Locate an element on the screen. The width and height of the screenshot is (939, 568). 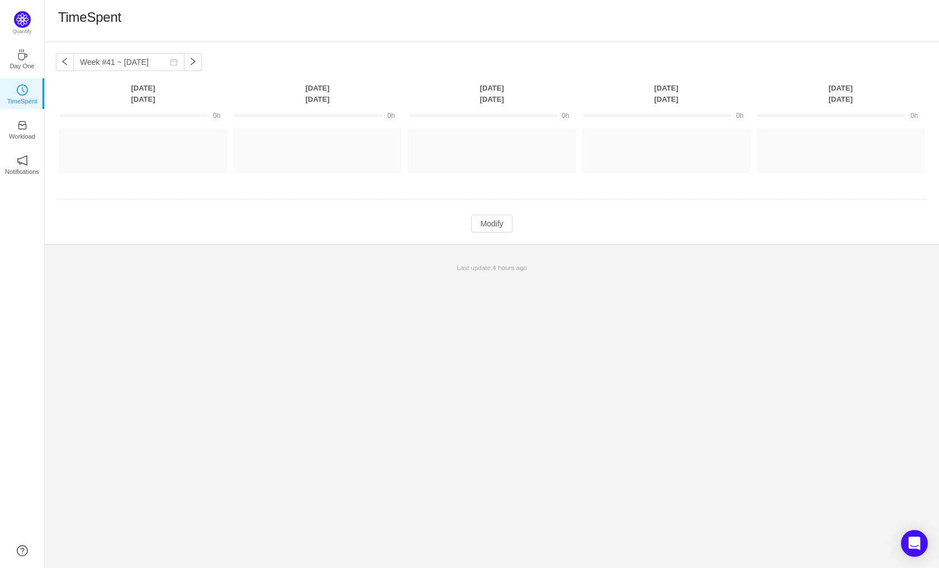
a: icon: notificationNotifications is located at coordinates (22, 164).